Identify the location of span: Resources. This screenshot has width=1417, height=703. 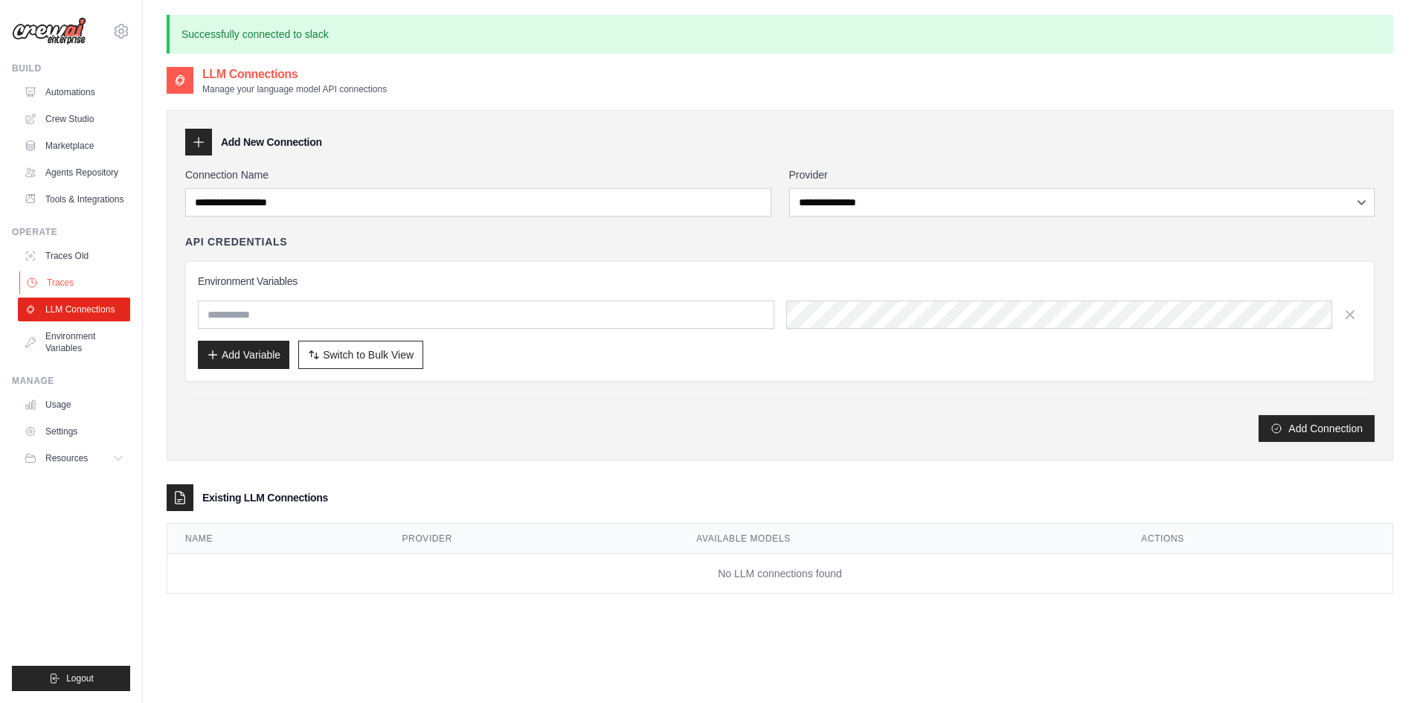
(66, 458).